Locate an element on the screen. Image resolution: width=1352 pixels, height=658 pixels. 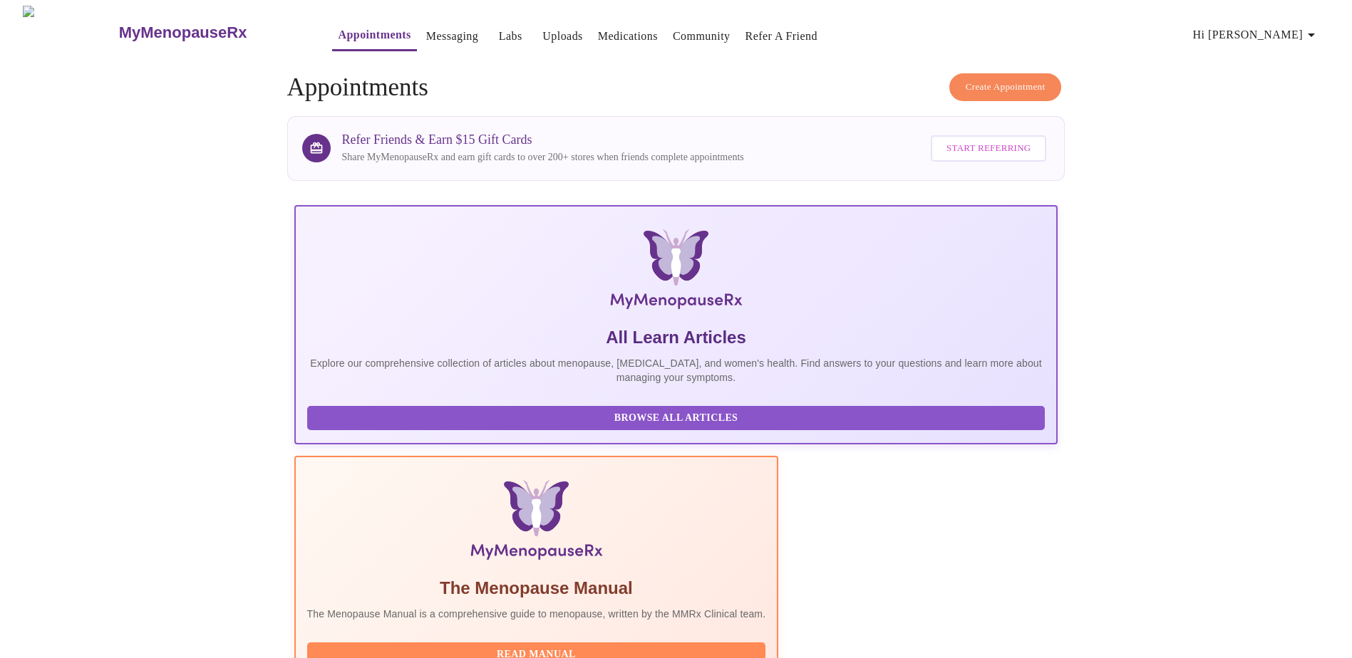
button: Labs is located at coordinates (510, 36).